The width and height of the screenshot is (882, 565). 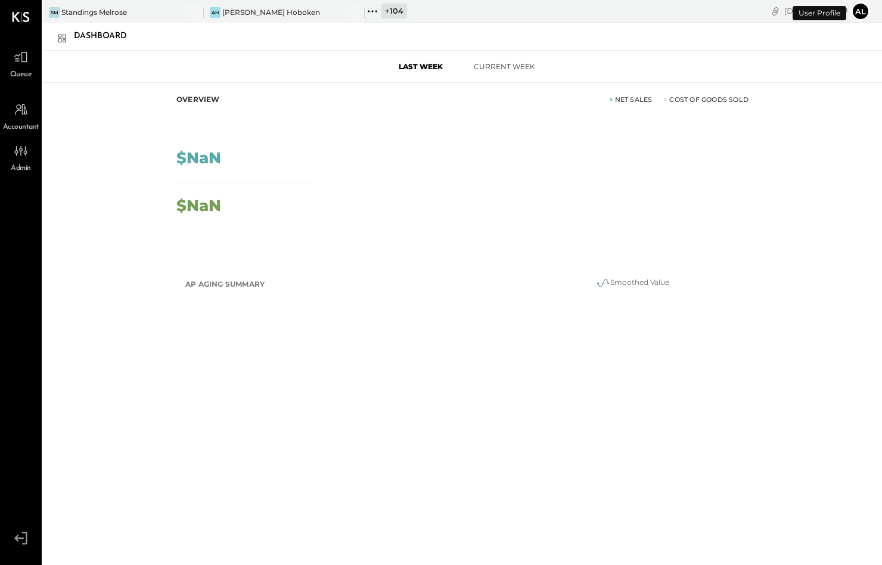 What do you see at coordinates (106, 36) in the screenshot?
I see `div: Dashboard` at bounding box center [106, 36].